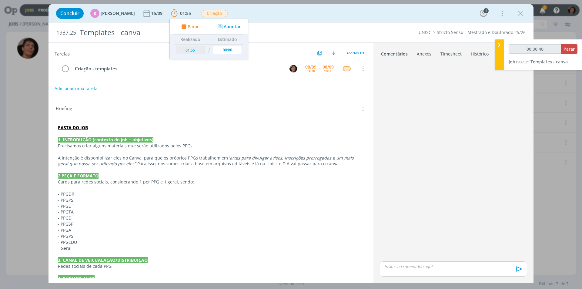 The width and height of the screenshot is (582, 289). Describe the element at coordinates (451, 52) in the screenshot. I see `a: Timesheet` at that location.